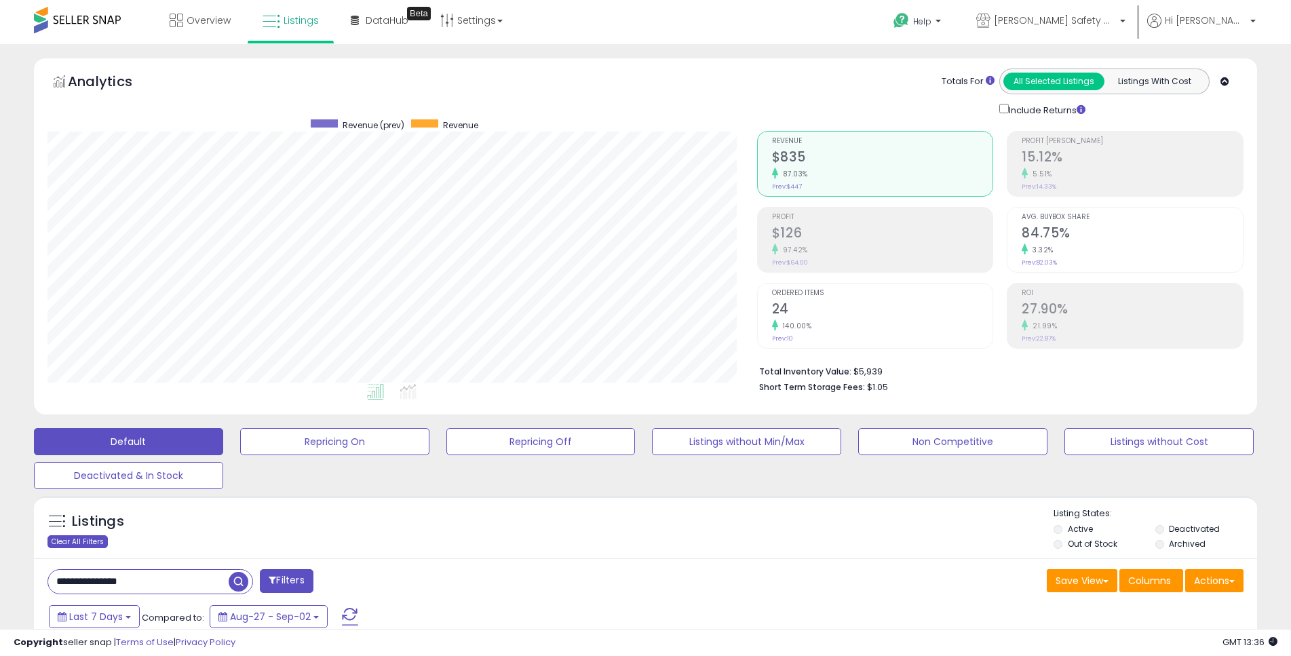  What do you see at coordinates (270, 617) in the screenshot?
I see `span: Aug-27 - Sep-02` at bounding box center [270, 617].